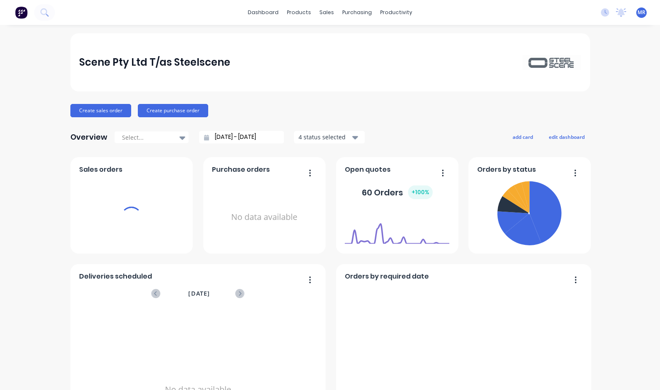 The width and height of the screenshot is (660, 390). What do you see at coordinates (241, 170) in the screenshot?
I see `span: Purchase orders` at bounding box center [241, 170].